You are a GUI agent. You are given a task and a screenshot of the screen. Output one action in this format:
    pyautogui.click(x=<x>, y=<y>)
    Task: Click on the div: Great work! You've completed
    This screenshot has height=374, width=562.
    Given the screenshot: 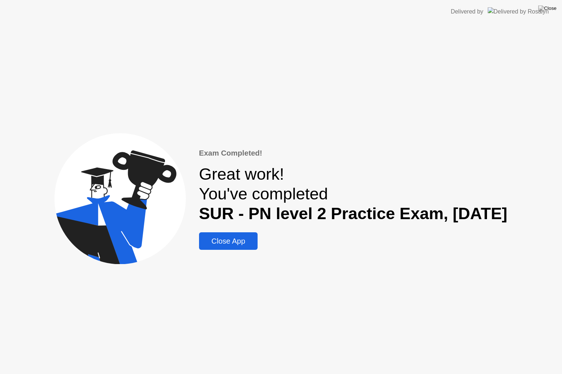 What is the action you would take?
    pyautogui.click(x=353, y=194)
    